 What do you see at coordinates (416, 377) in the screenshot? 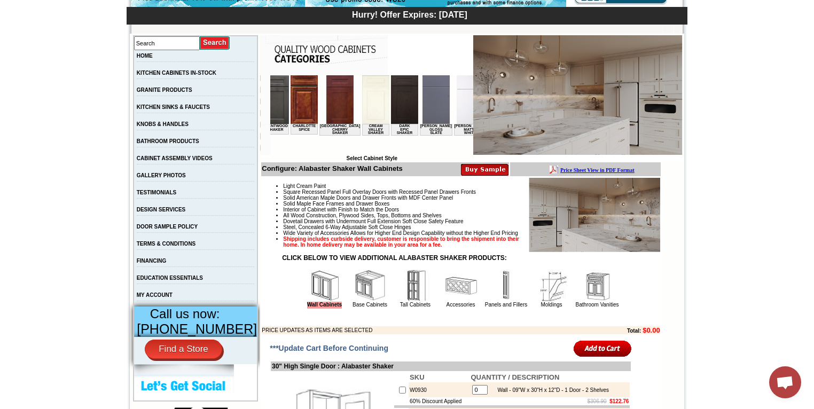
I see `b: SKU` at bounding box center [416, 377].